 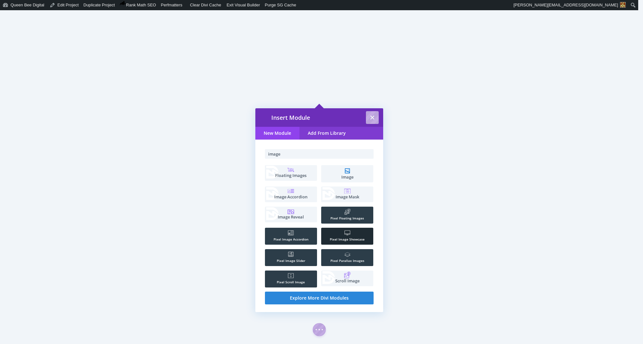 I want to click on input: Search..., so click(x=319, y=154).